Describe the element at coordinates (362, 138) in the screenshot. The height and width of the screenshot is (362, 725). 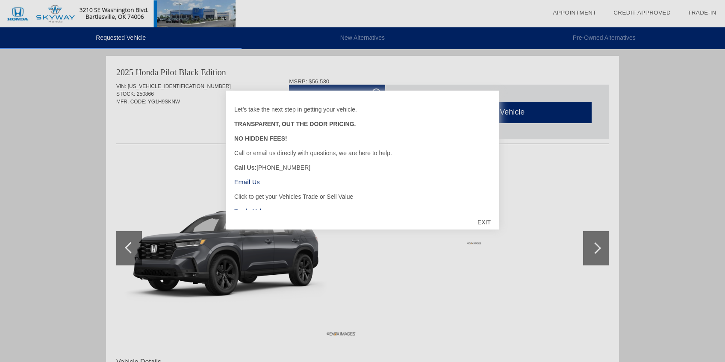
I see `p: NO HIDDEN FEES!` at that location.